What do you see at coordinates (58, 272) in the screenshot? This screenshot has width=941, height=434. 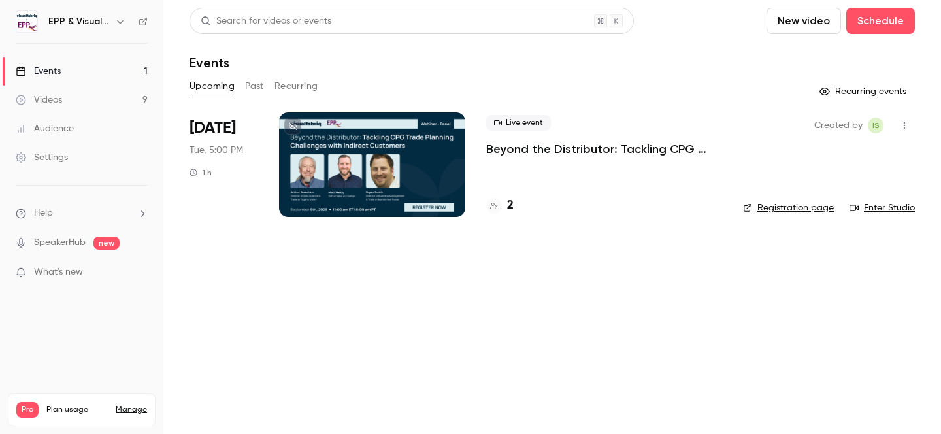 I see `span: What's new` at bounding box center [58, 272].